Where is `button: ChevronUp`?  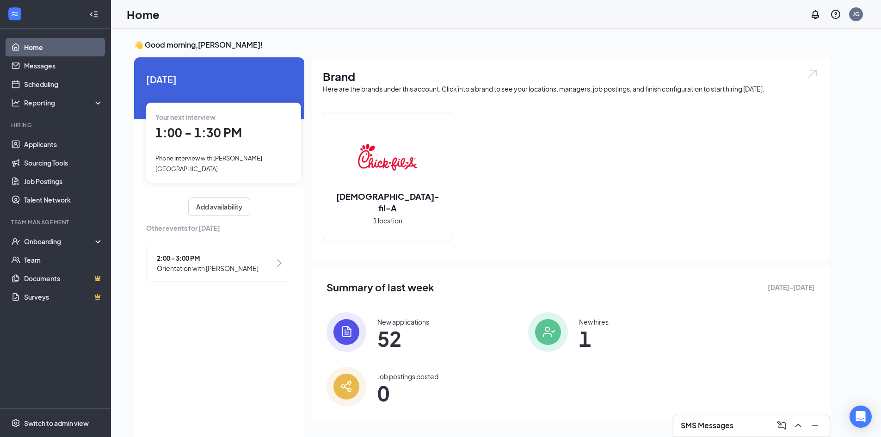 button: ChevronUp is located at coordinates (798, 425).